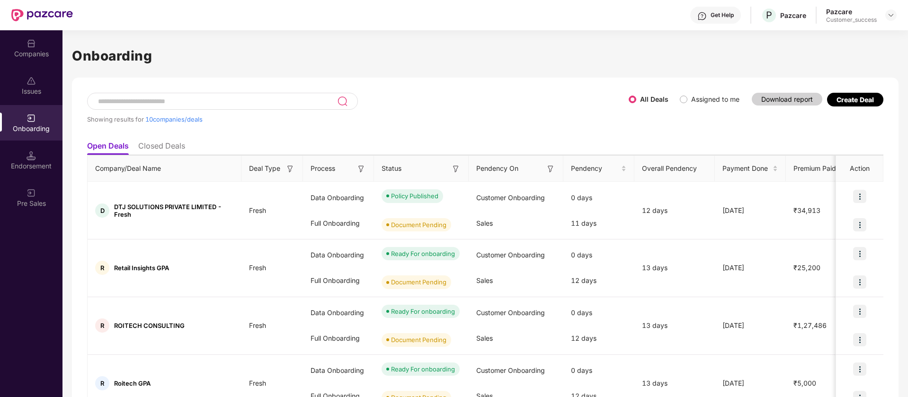  I want to click on img: svg+xml;base64,PHN2ZyBpZD0iQ29tcGFuaWVzIiB4bWxucz0iaHR0cDovL3d3dy53My5vcmcvMjAwMC9zdmciIHdpZHRoPS..., so click(31, 44).